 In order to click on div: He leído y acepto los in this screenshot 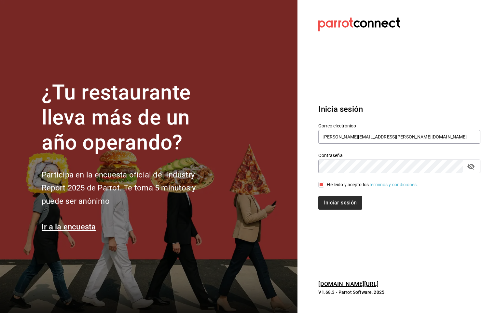, I will do `click(372, 185)`.